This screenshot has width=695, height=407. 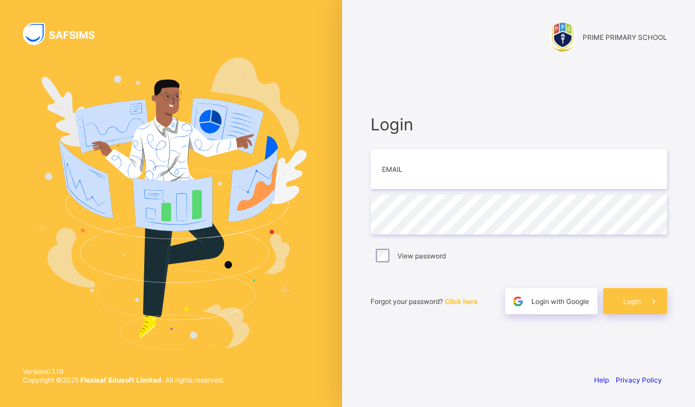 I want to click on img: Hero Image, so click(x=171, y=203).